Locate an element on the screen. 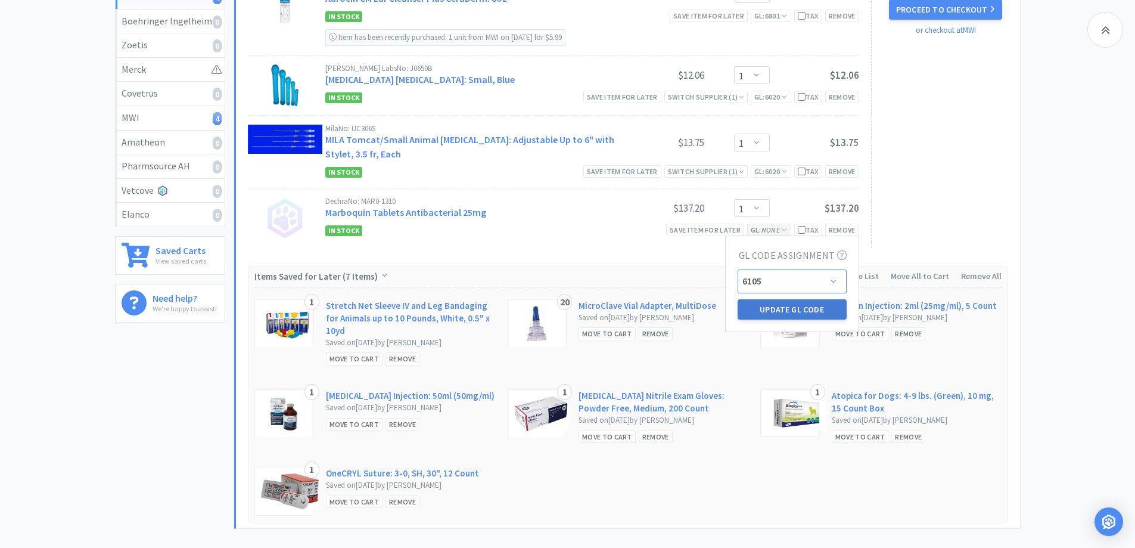  div: Merck is located at coordinates (170, 70).